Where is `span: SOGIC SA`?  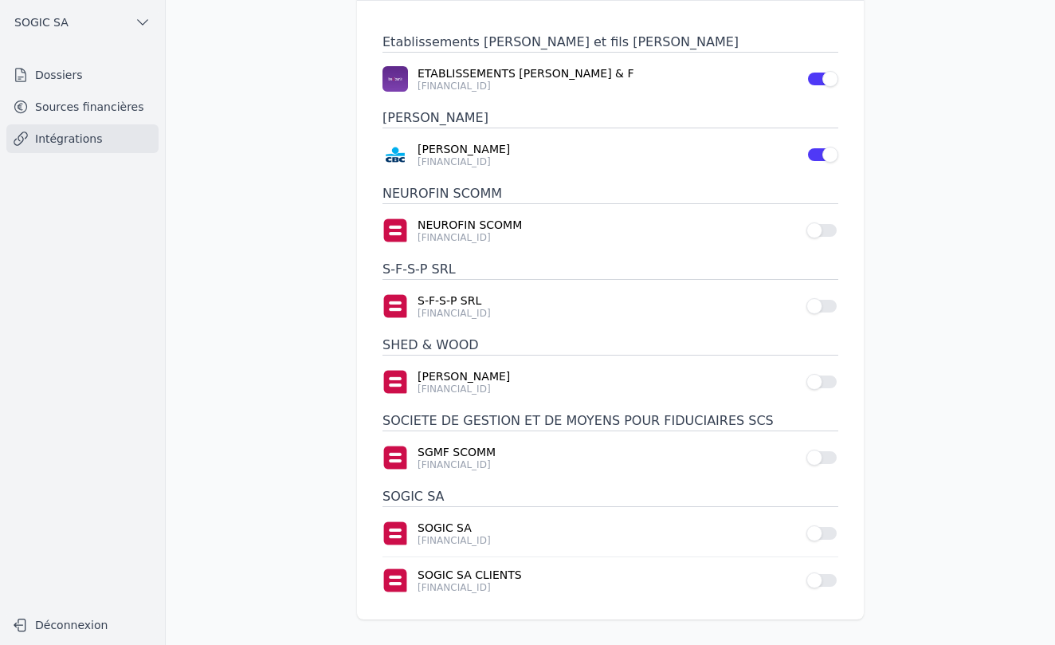
span: SOGIC SA is located at coordinates (41, 22).